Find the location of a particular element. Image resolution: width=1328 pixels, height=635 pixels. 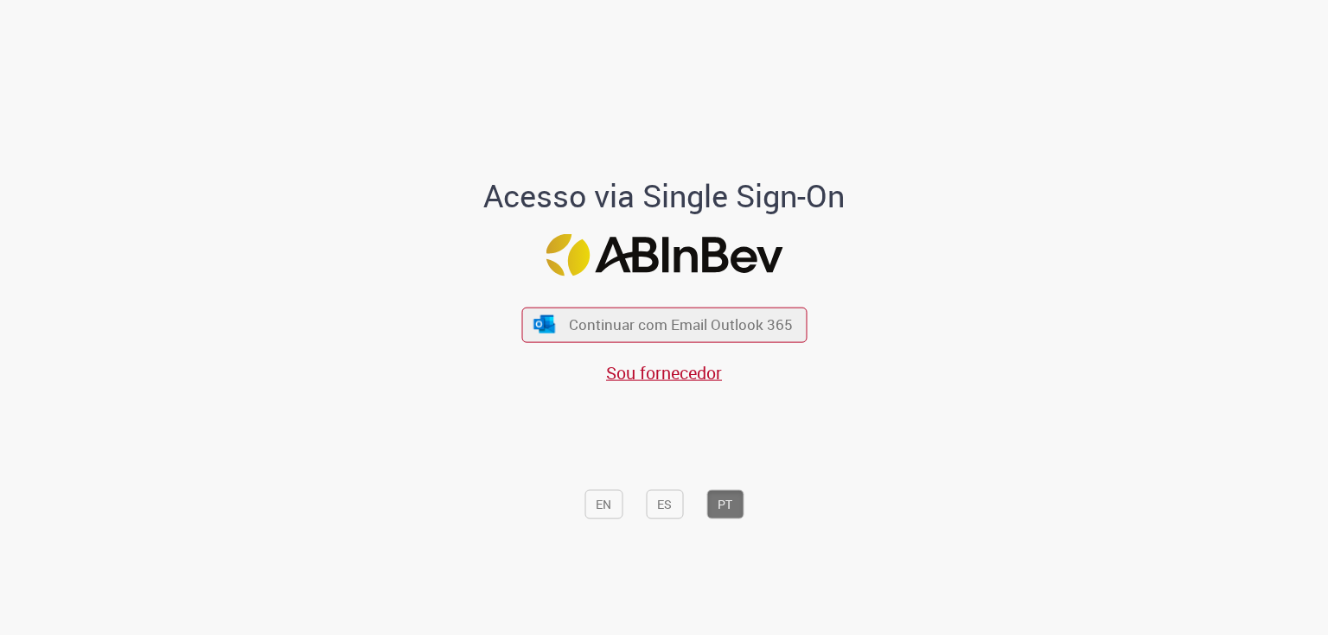

img: ícone Azure/Microsoft 360 is located at coordinates (545, 324).